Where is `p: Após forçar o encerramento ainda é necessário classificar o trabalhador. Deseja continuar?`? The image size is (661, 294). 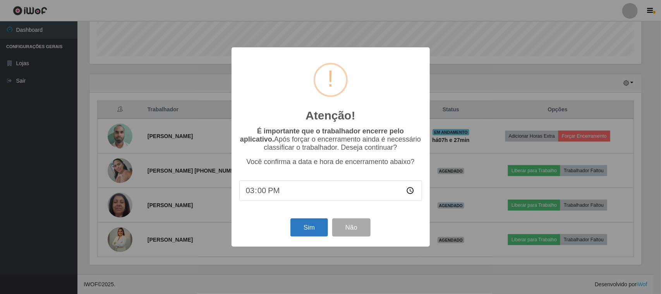 p: Após forçar o encerramento ainda é necessário classificar o trabalhador. Deseja continuar? is located at coordinates (331, 139).